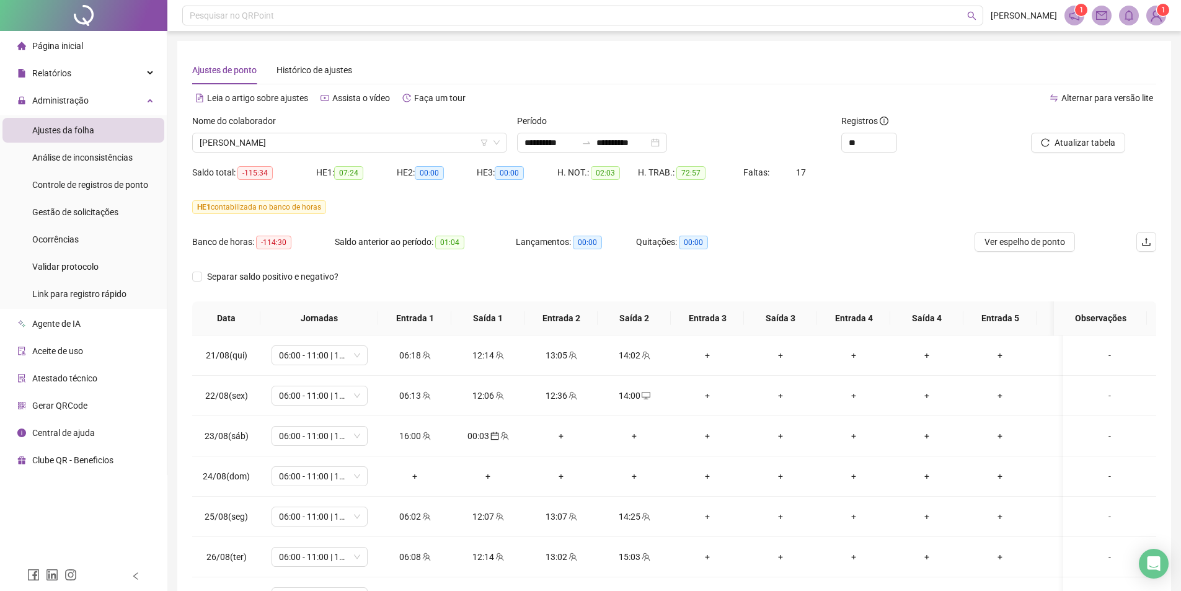 The height and width of the screenshot is (591, 1181). I want to click on span: 23/08(sáb), so click(226, 436).